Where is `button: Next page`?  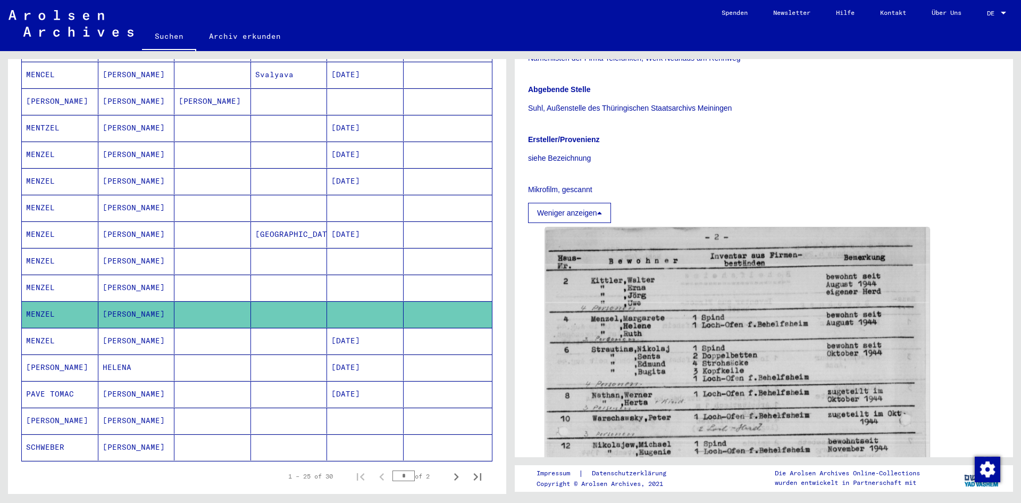
button: Next page is located at coordinates (456, 476).